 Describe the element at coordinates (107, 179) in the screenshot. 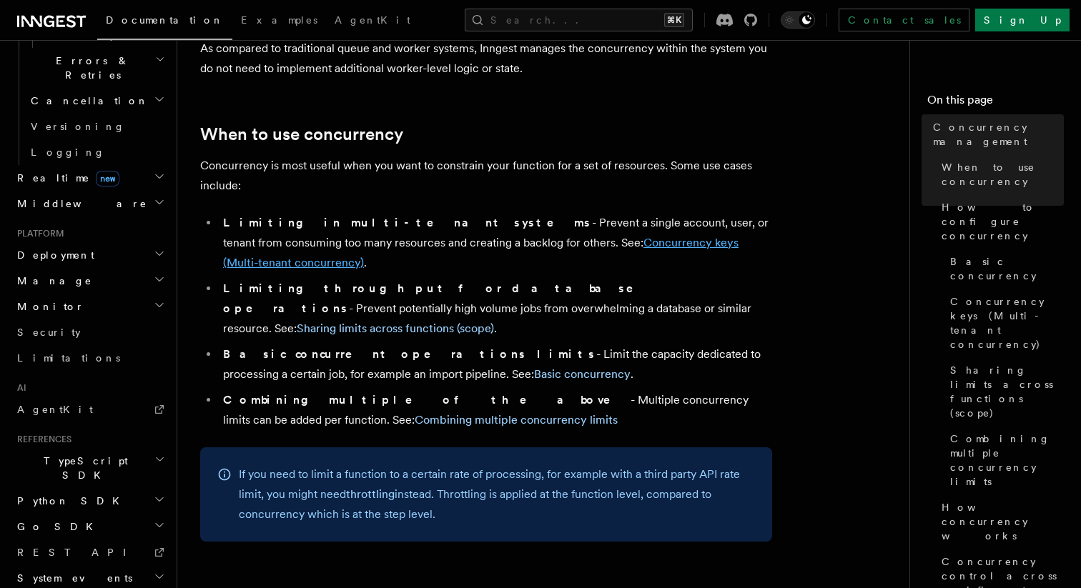

I see `span: new` at that location.